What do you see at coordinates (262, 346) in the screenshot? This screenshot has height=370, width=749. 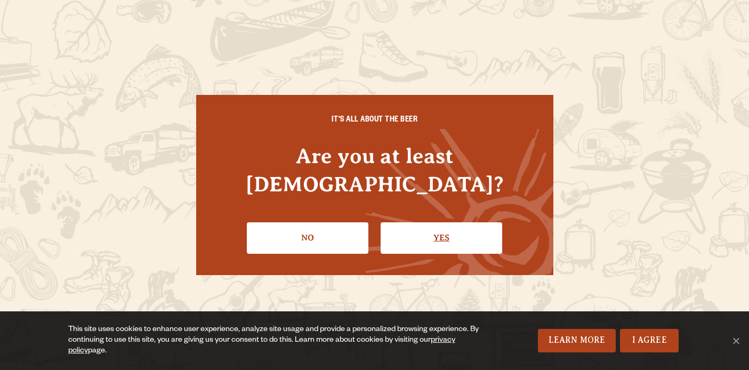 I see `a: privacy policy` at bounding box center [262, 346].